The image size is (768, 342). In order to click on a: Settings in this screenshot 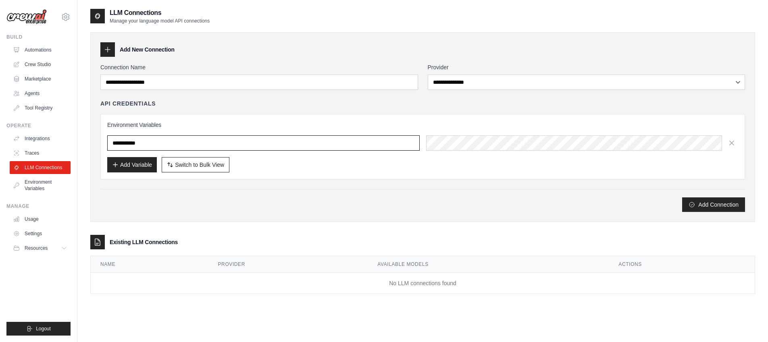, I will do `click(40, 234)`.